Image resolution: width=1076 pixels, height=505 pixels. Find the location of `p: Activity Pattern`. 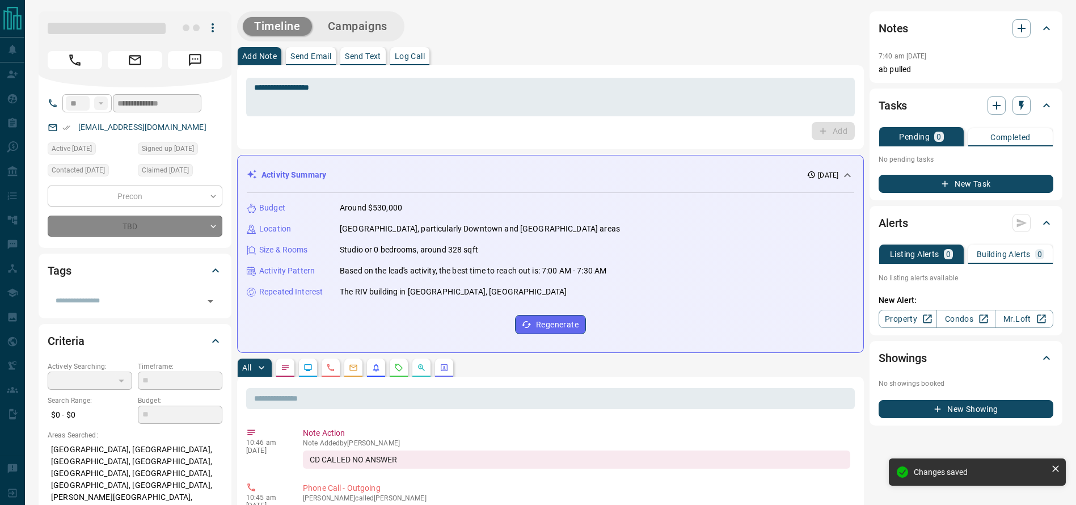

p: Activity Pattern is located at coordinates (287, 271).